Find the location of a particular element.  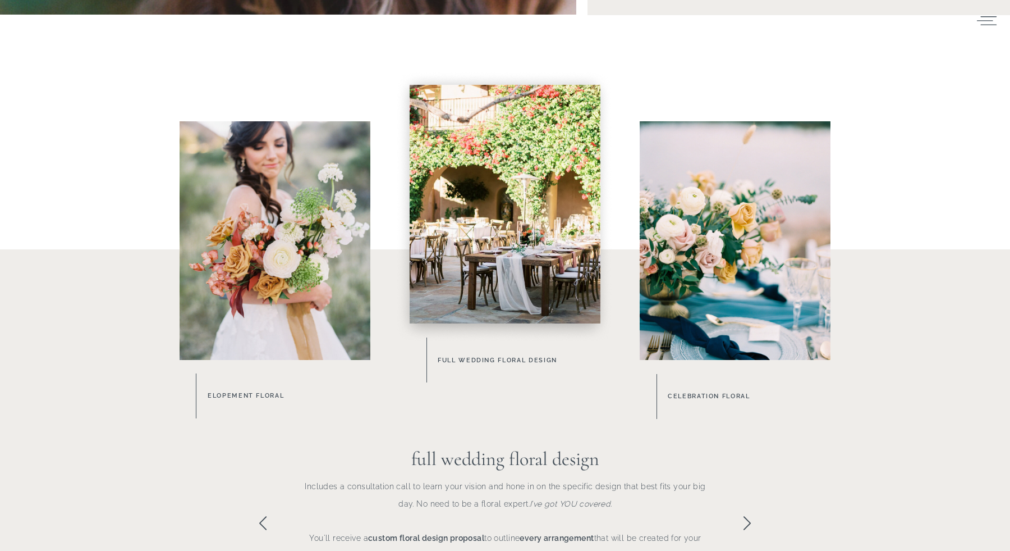

i: I’ve got YOU covered is located at coordinates (570, 504).